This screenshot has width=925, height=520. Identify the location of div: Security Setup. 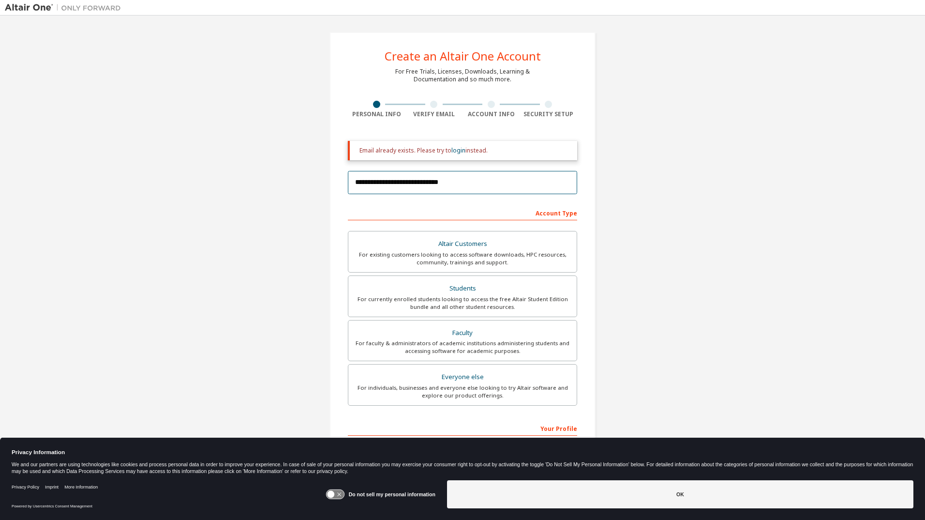
(549, 114).